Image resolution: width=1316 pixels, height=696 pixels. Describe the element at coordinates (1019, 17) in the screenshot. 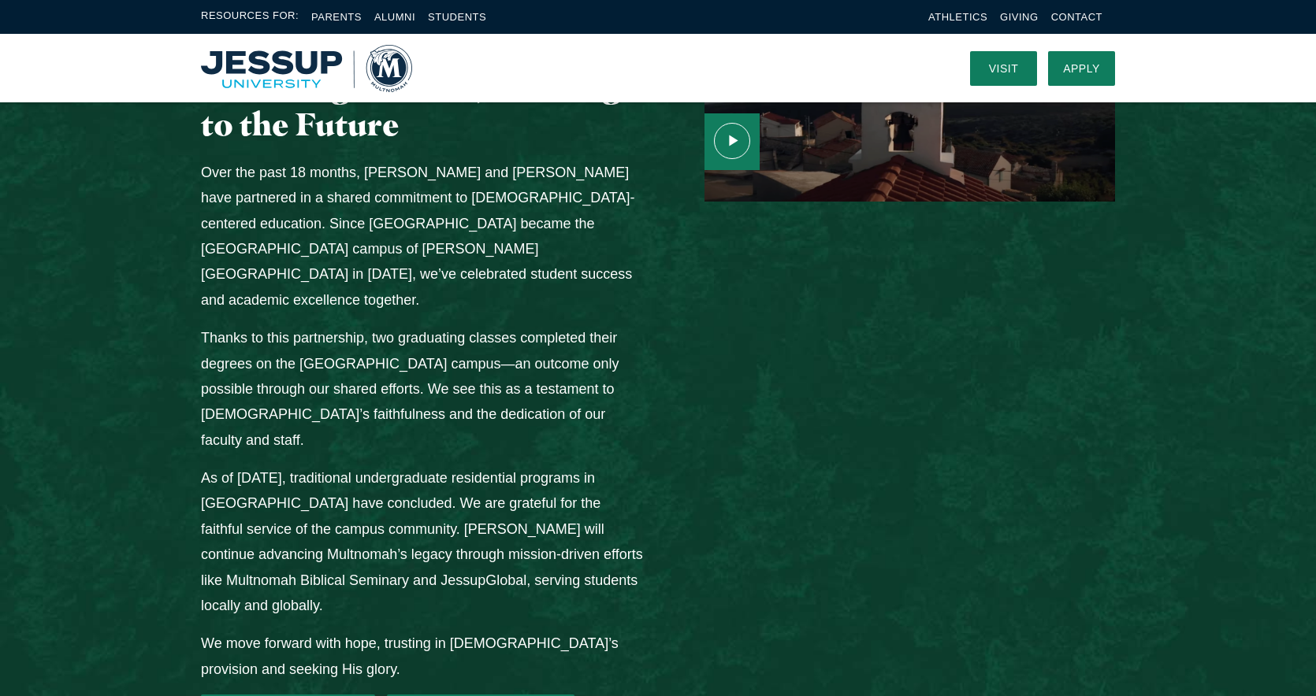

I see `a: Giving` at that location.